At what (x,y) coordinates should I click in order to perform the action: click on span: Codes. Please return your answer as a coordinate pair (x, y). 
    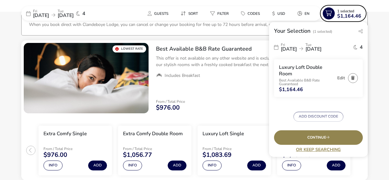
    Looking at the image, I should click on (254, 14).